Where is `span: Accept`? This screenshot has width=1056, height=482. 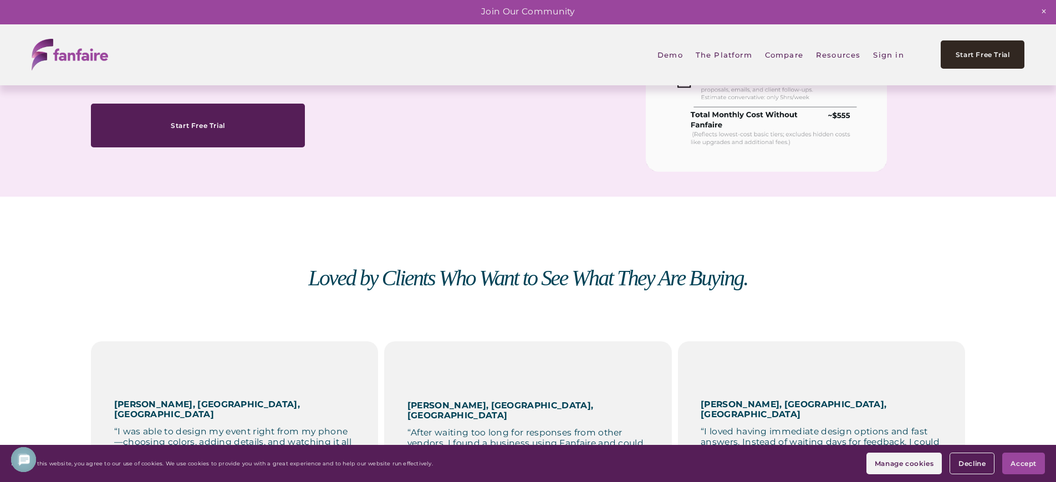 span: Accept is located at coordinates (1023, 464).